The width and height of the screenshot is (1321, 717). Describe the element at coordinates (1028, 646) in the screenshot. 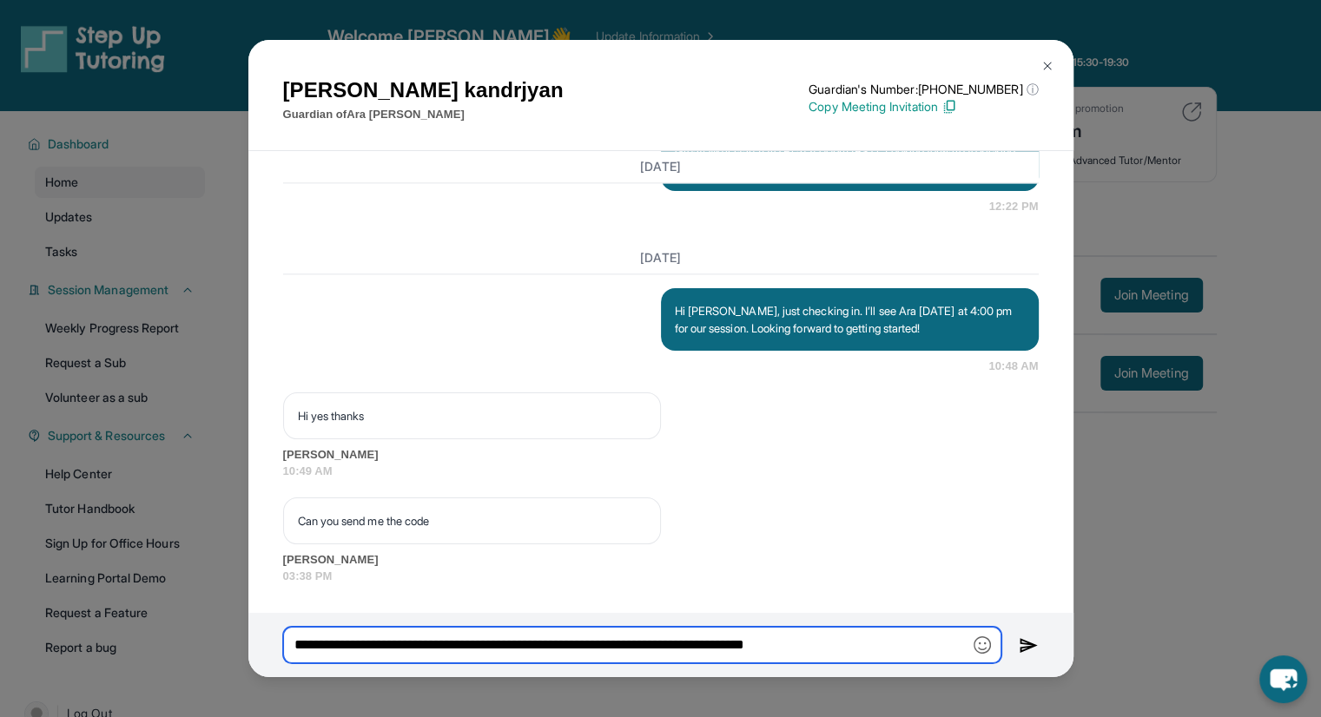

I see `img: Send icon` at that location.